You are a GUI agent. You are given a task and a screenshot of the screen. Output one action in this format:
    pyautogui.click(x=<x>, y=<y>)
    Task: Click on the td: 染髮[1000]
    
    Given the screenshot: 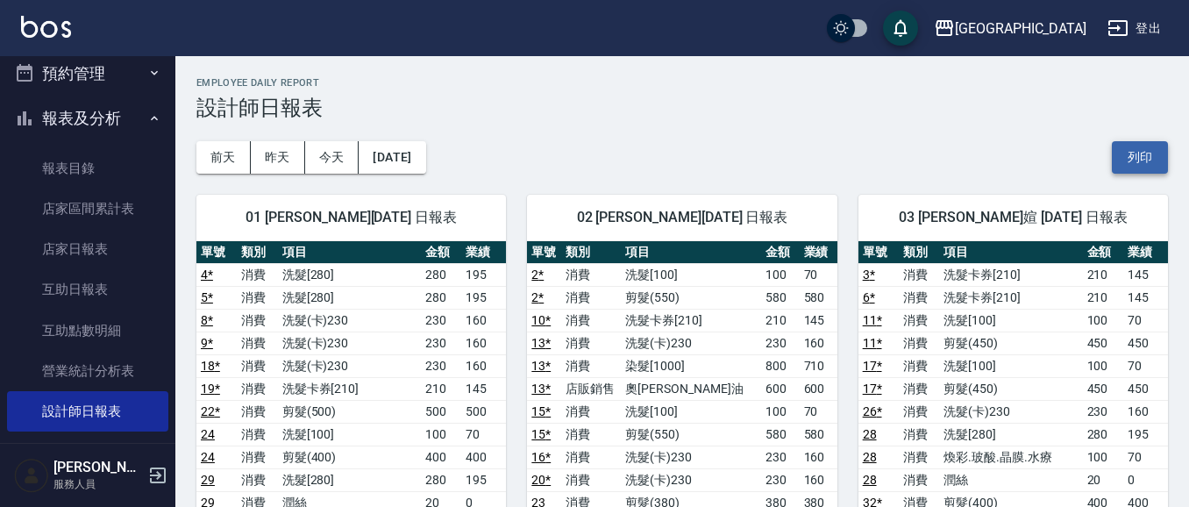 What is the action you would take?
    pyautogui.click(x=691, y=366)
    